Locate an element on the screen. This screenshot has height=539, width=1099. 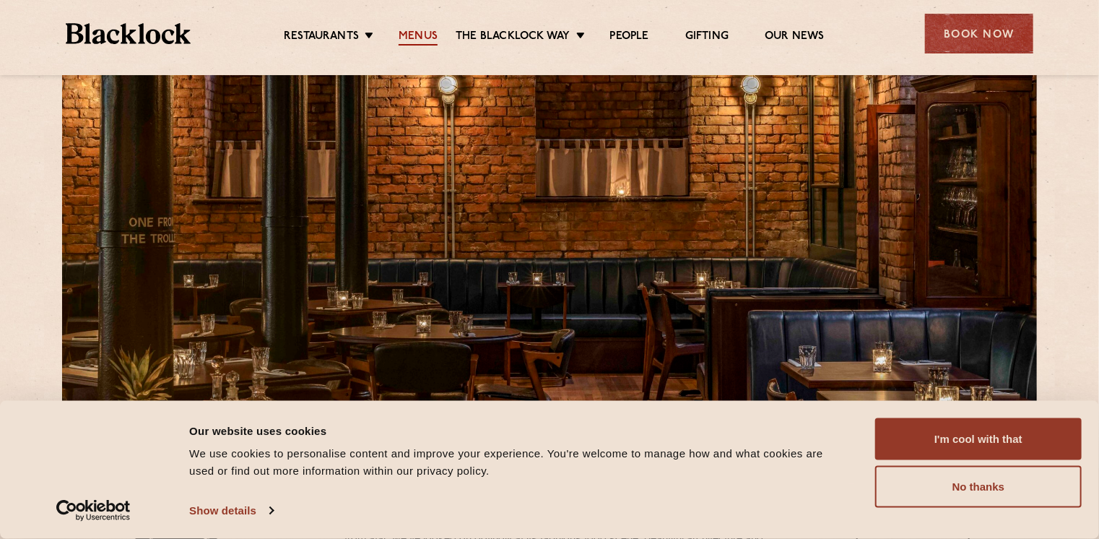
a: Gifting is located at coordinates (707, 38).